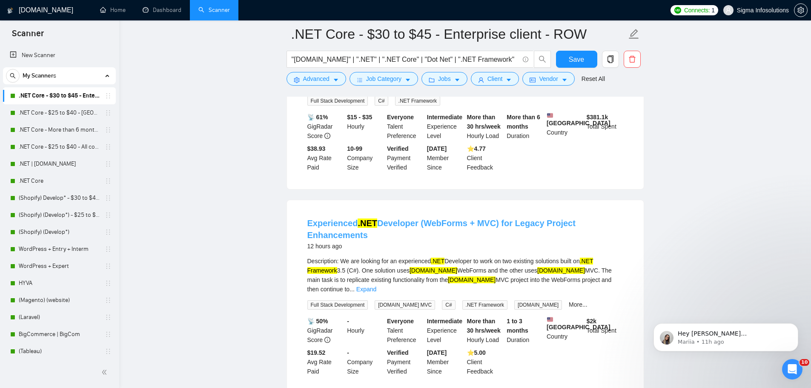  I want to click on button: settingAdvancedcaret-down, so click(316, 79).